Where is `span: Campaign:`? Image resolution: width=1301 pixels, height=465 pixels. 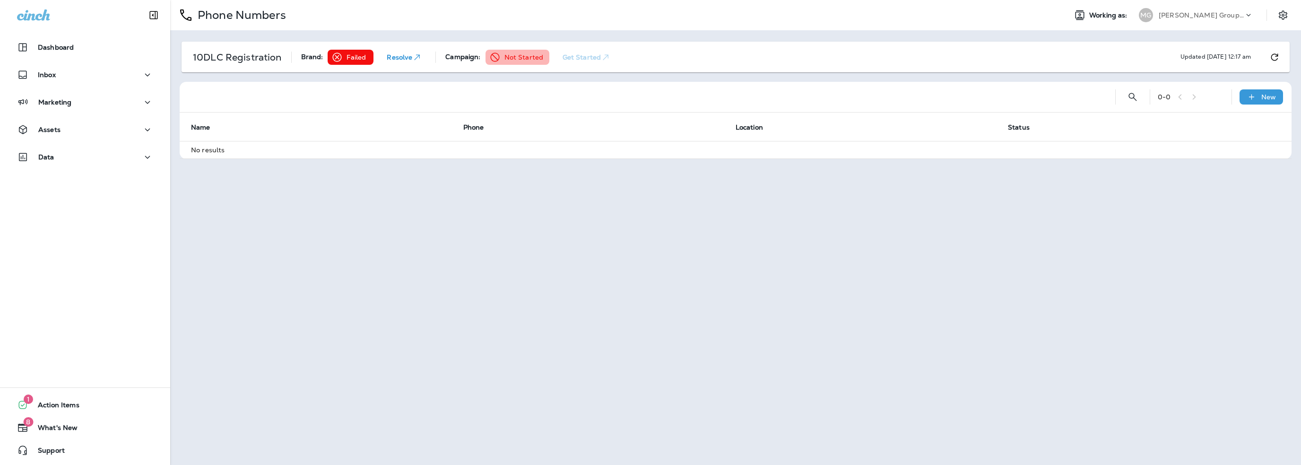 span: Campaign: is located at coordinates (463, 57).